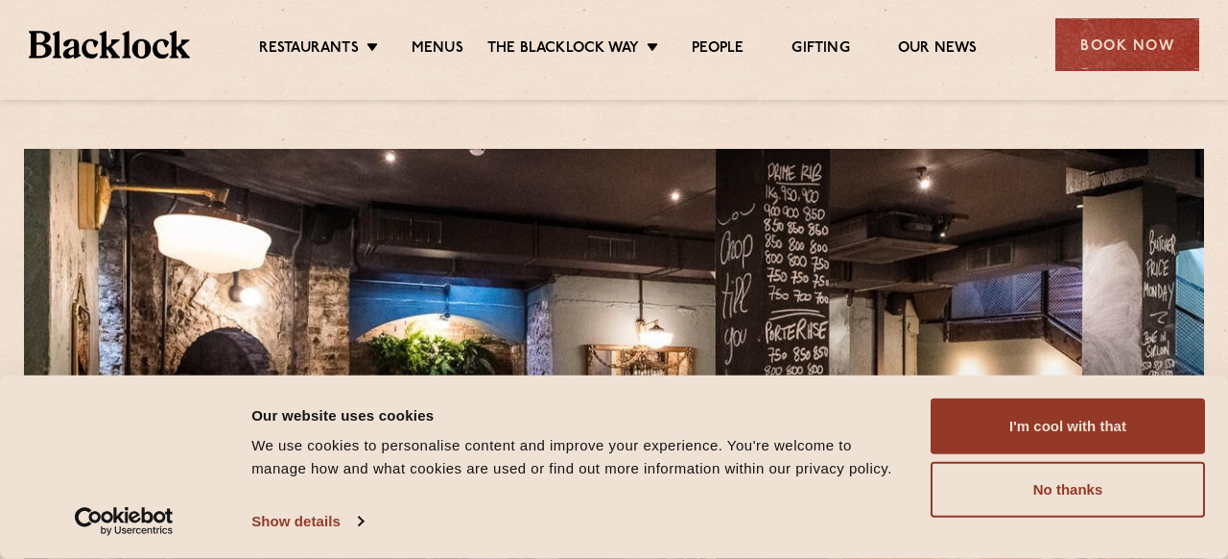  What do you see at coordinates (438, 50) in the screenshot?
I see `a: Menus` at bounding box center [438, 50].